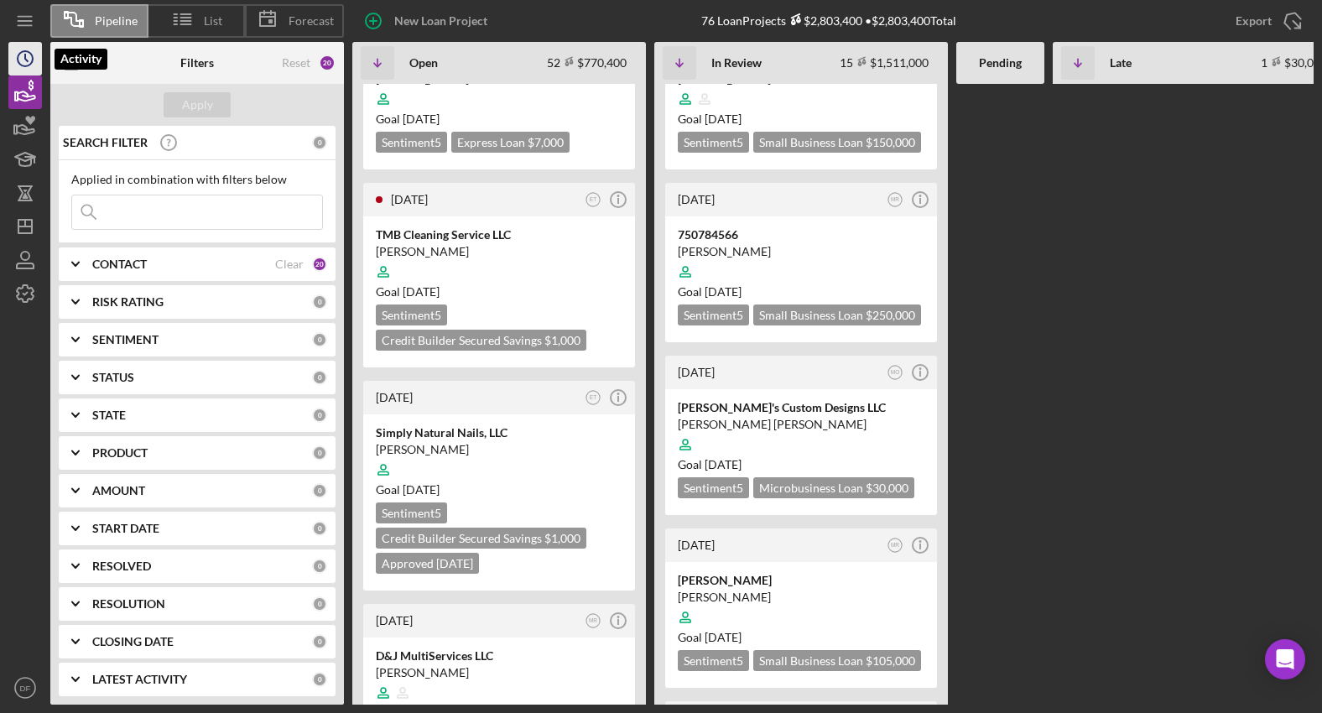 This screenshot has height=713, width=1322. What do you see at coordinates (424, 63) in the screenshot?
I see `b: Open` at bounding box center [424, 63].